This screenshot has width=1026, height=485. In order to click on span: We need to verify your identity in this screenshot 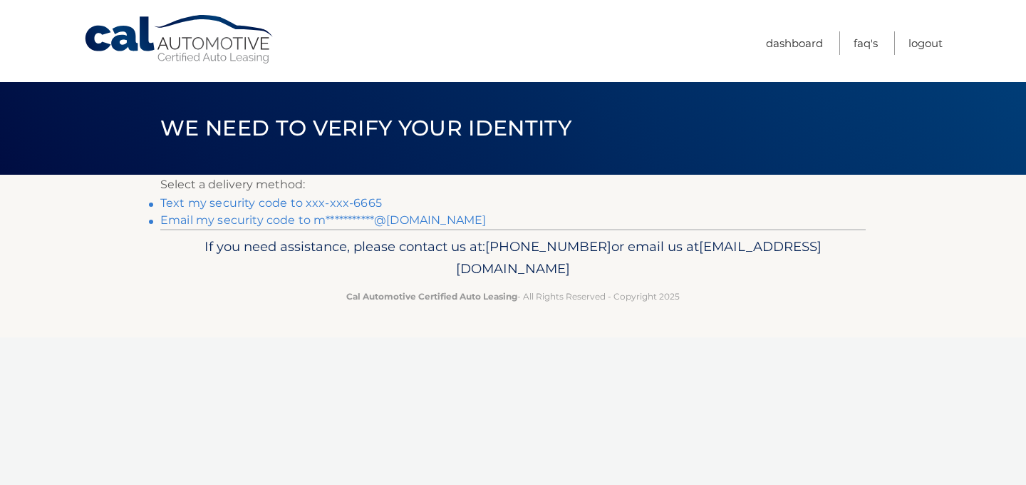, I will do `click(366, 128)`.